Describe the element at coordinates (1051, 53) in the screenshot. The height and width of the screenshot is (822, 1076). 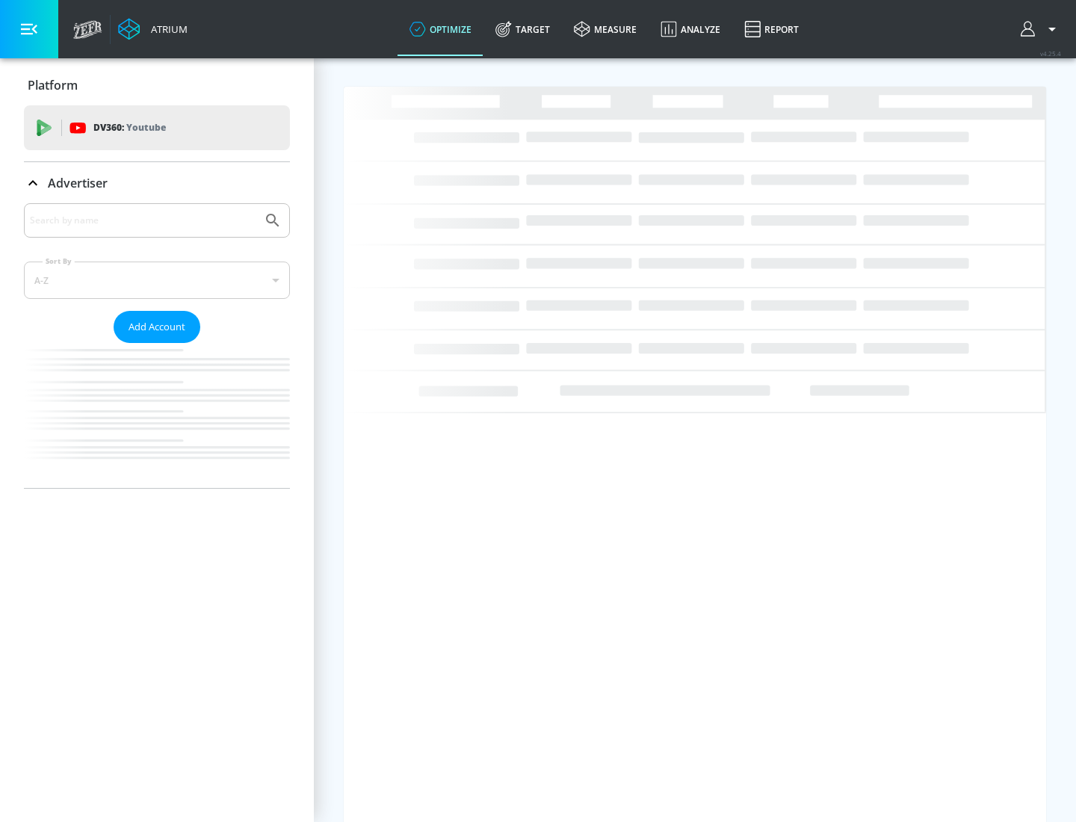
I see `span: v 4.25.4` at that location.